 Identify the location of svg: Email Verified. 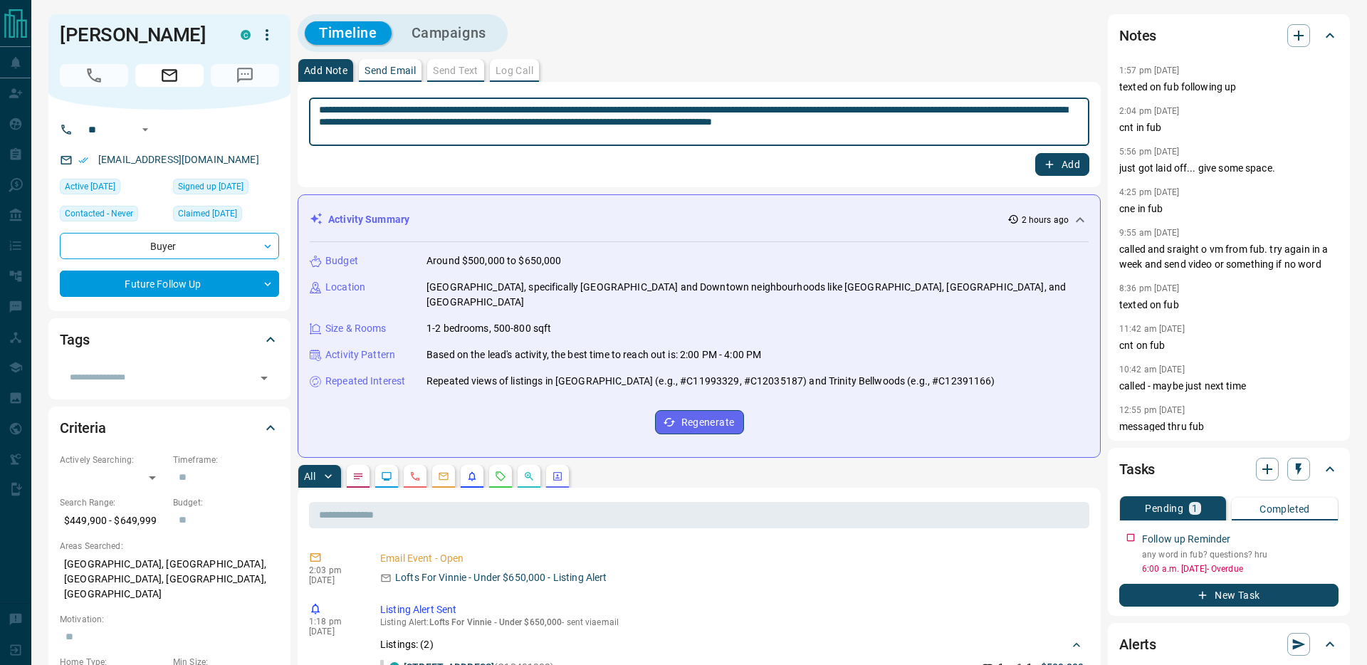
(83, 160).